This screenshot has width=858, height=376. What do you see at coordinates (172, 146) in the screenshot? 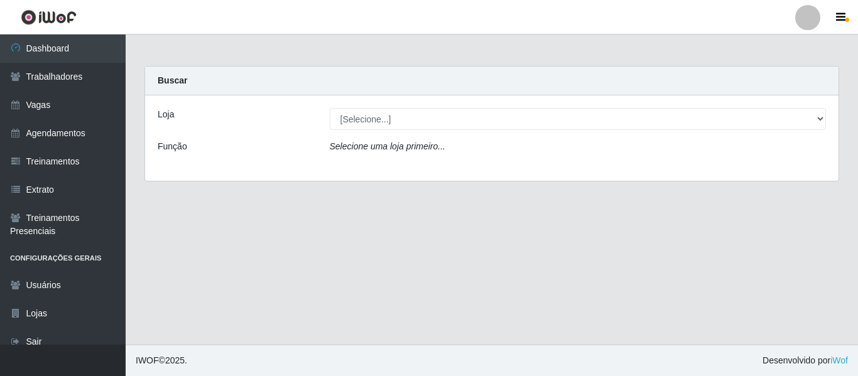
I see `label: Função` at bounding box center [172, 146].